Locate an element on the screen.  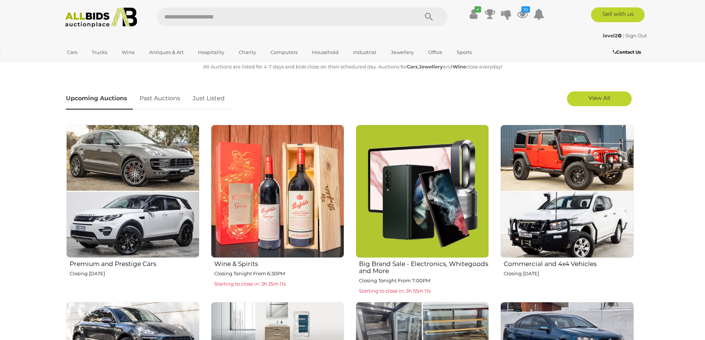
a: Industrial is located at coordinates (365, 52).